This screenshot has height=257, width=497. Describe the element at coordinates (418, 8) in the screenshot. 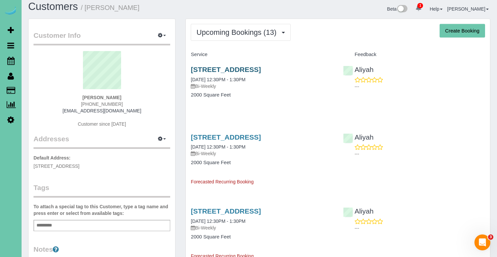

I see `a: 1` at that location.